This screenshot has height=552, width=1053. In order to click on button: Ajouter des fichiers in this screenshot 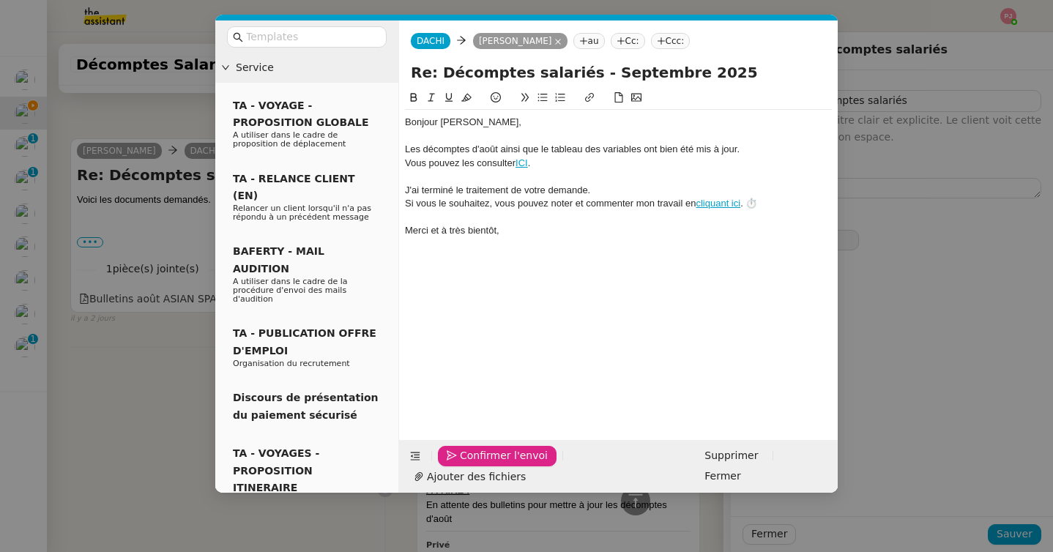, I will do `click(469, 477)`.